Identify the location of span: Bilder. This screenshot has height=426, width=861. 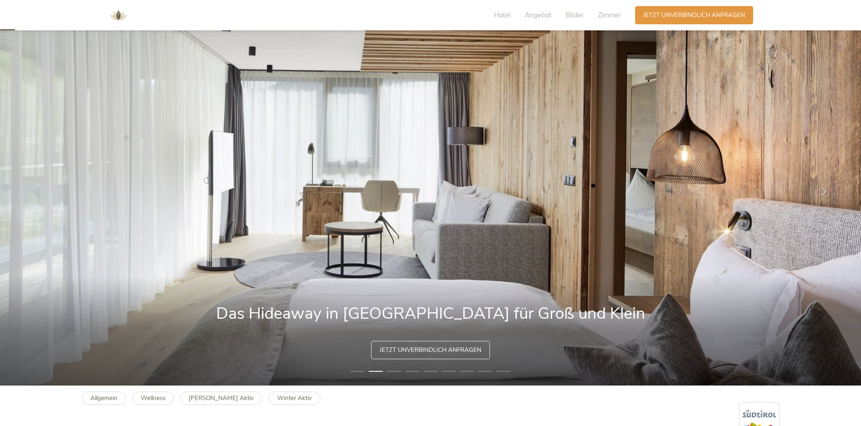
(574, 15).